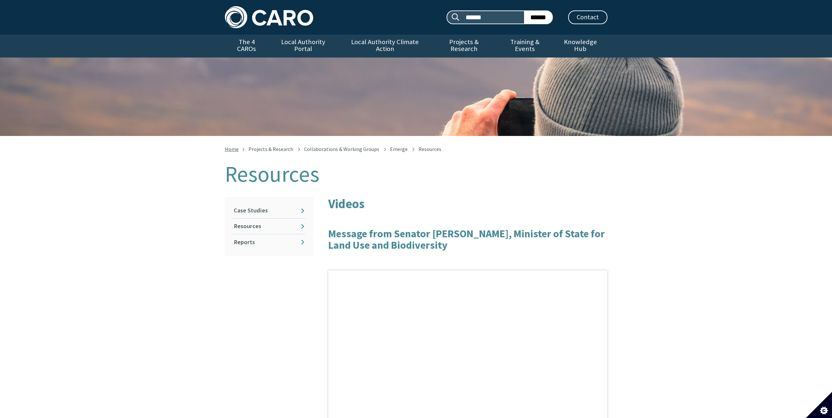 This screenshot has width=832, height=418. I want to click on h1: Resources, so click(416, 174).